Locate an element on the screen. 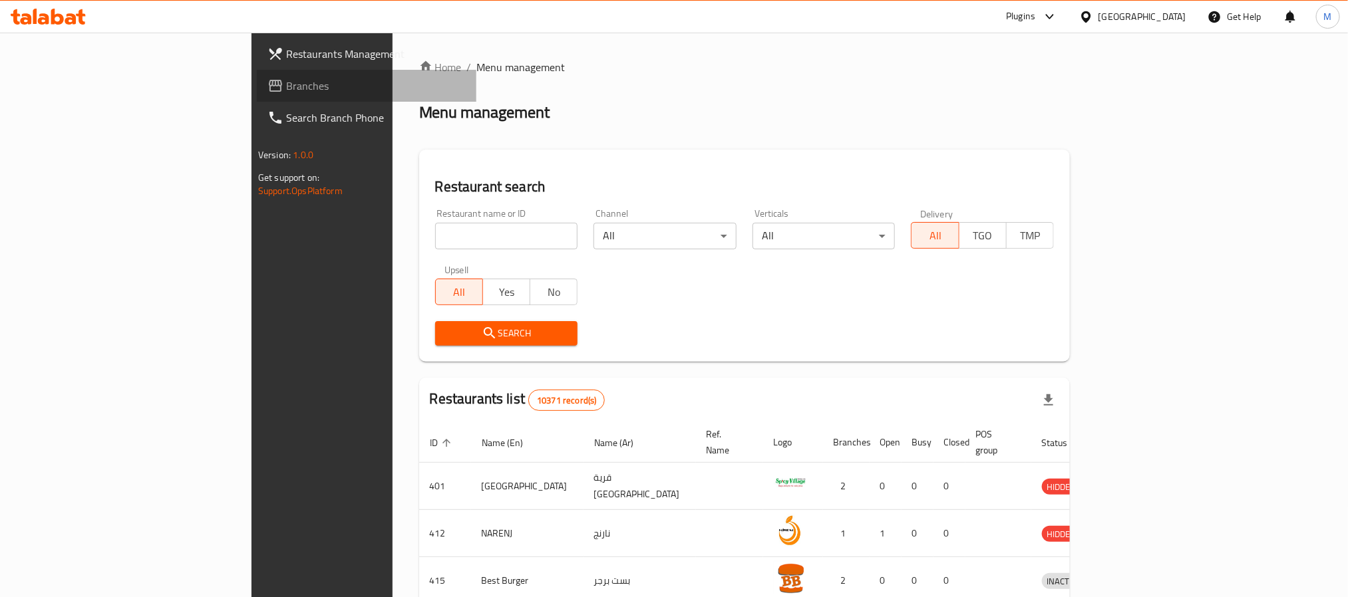 The image size is (1348, 597). span: ID is located at coordinates (442, 443).